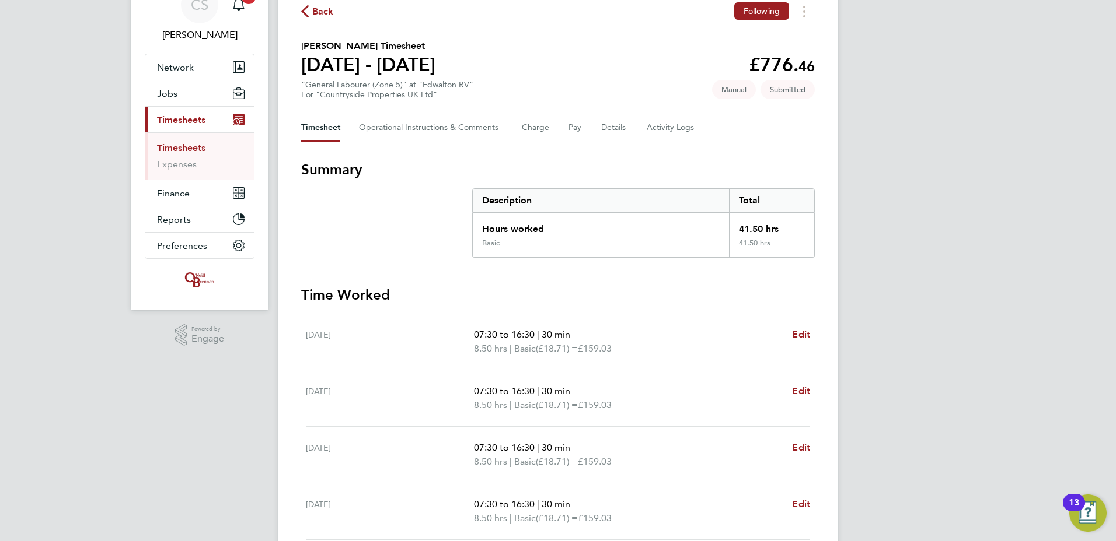 Image resolution: width=1116 pixels, height=541 pixels. I want to click on img: oneillandbrennan-logo-retina.png, so click(200, 280).